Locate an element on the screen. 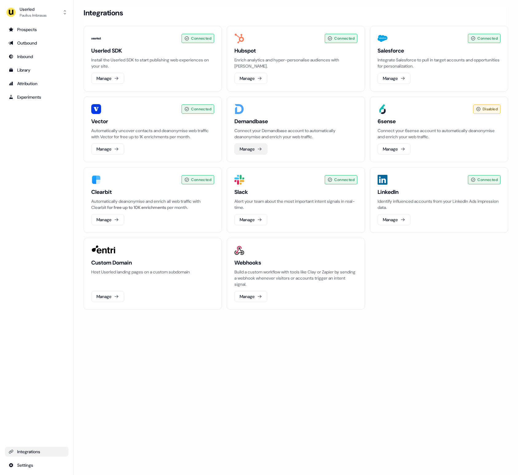  div: Settings is located at coordinates (37, 466).